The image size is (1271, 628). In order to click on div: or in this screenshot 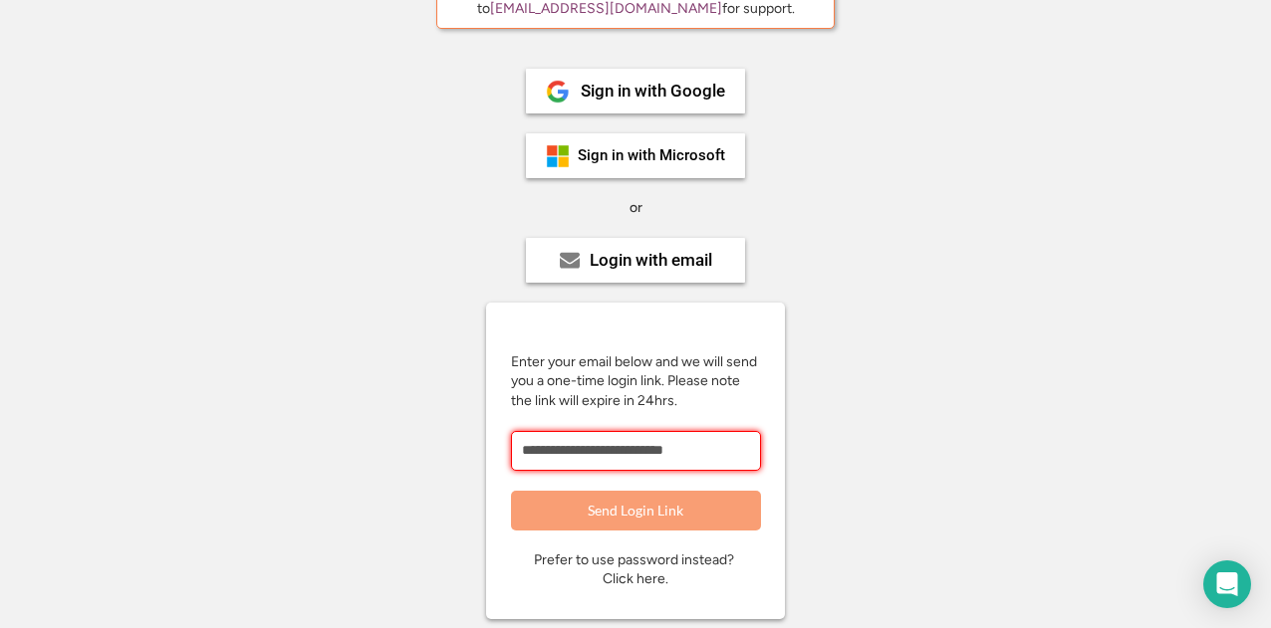, I will do `click(635, 208)`.